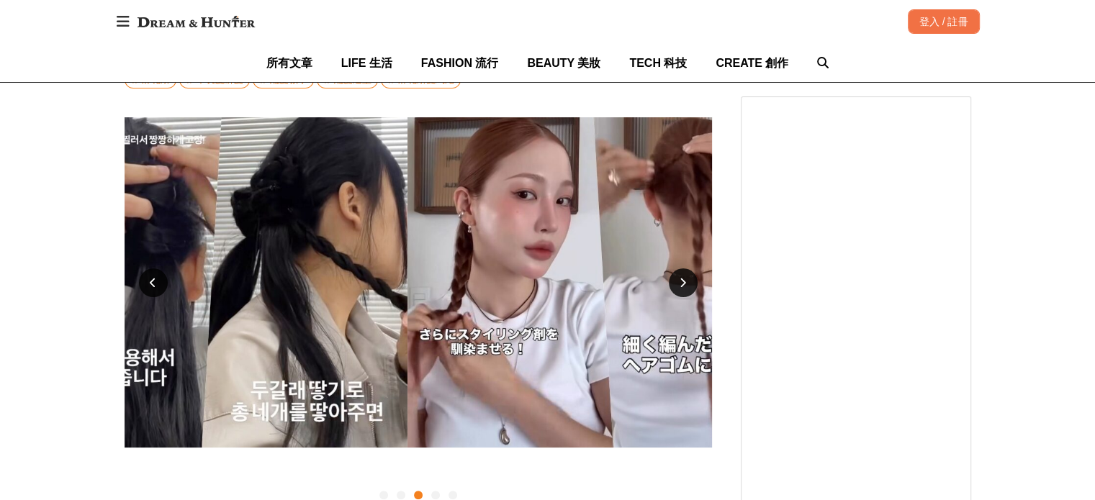 The height and width of the screenshot is (500, 1095). What do you see at coordinates (943, 22) in the screenshot?
I see `div: 登入 / 註冊` at bounding box center [943, 22].